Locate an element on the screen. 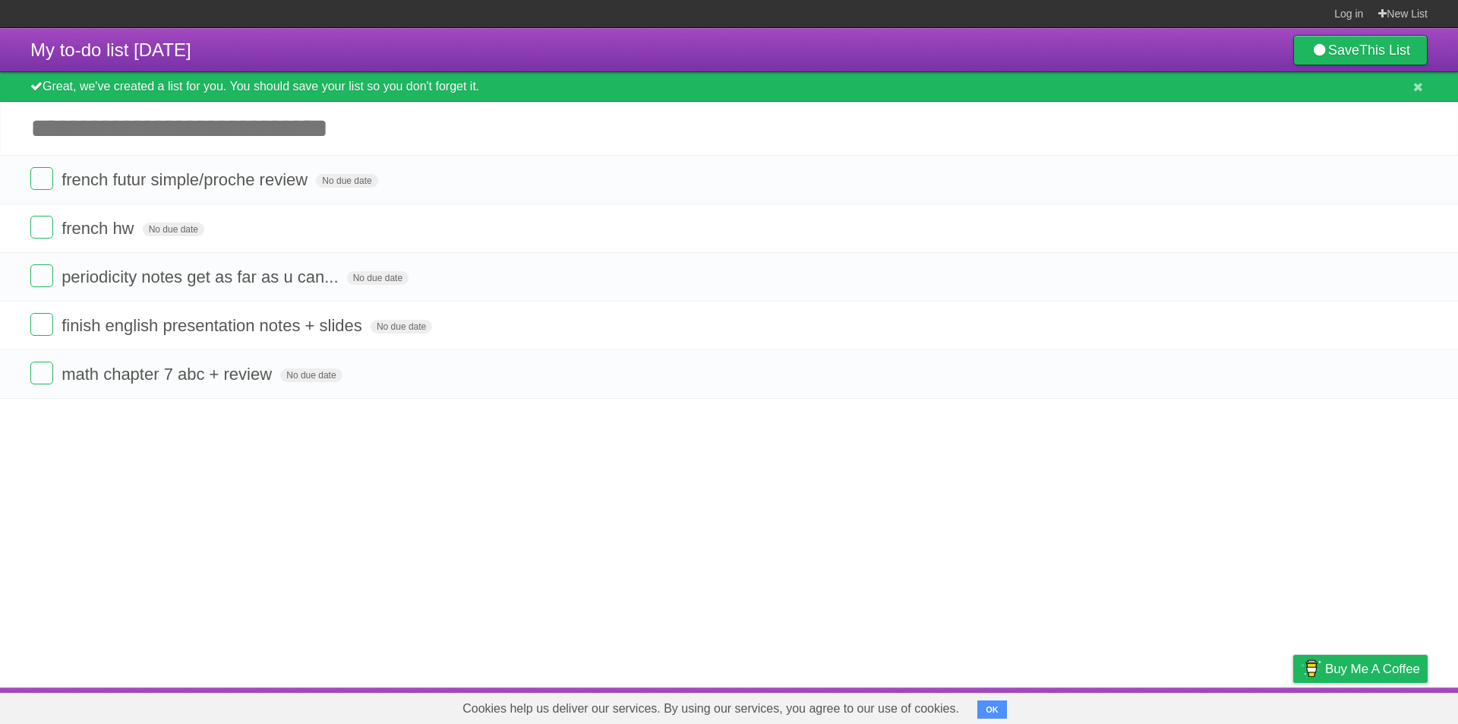 This screenshot has width=1458, height=724. a: Buy me a coffee is located at coordinates (1360, 668).